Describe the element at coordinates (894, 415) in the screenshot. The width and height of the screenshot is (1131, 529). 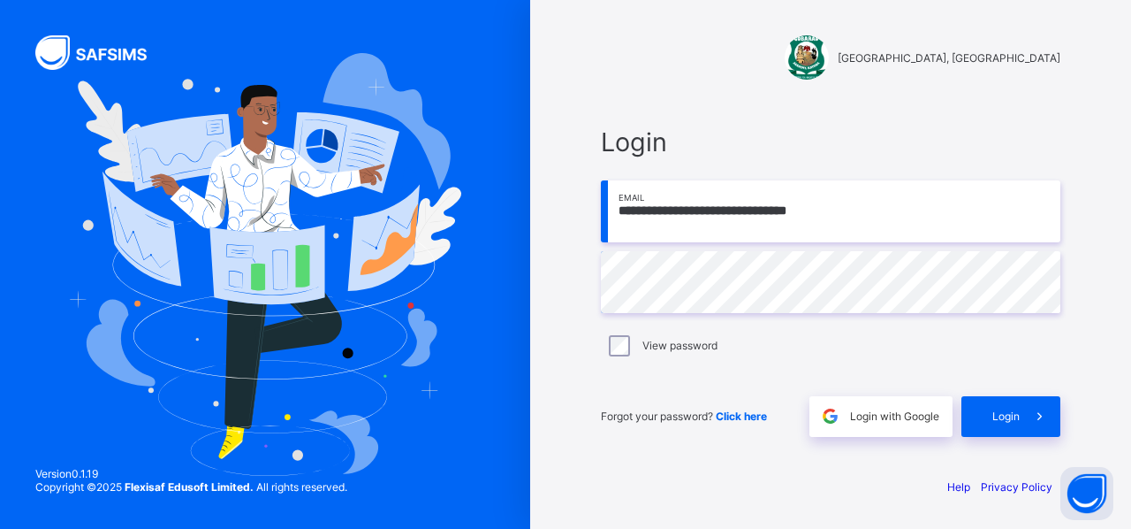
I see `span: Login with Google` at that location.